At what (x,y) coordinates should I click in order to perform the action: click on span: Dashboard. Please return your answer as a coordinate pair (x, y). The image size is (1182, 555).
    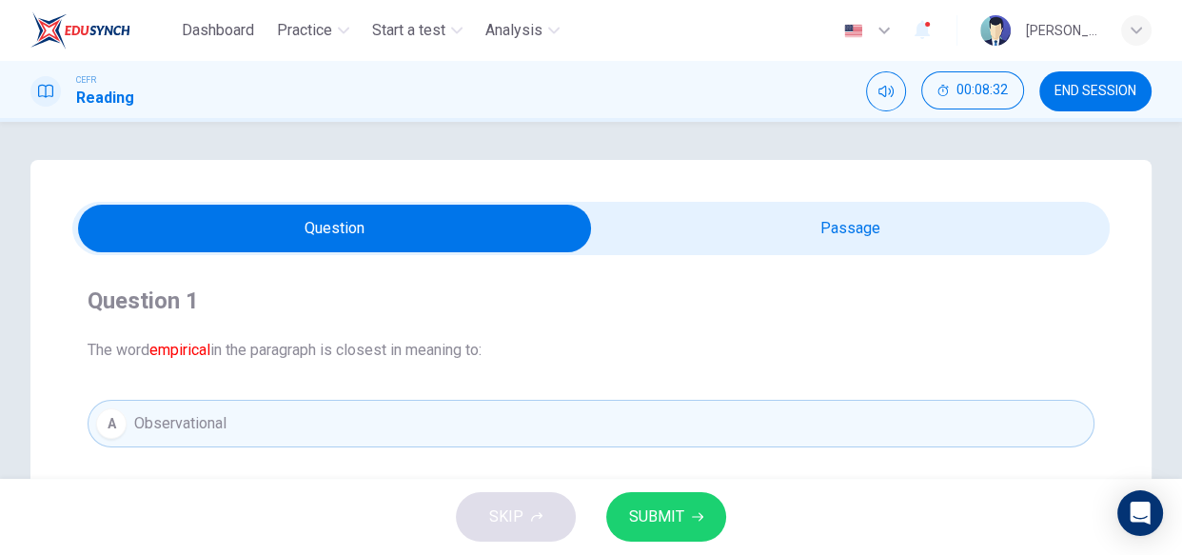
    Looking at the image, I should click on (218, 30).